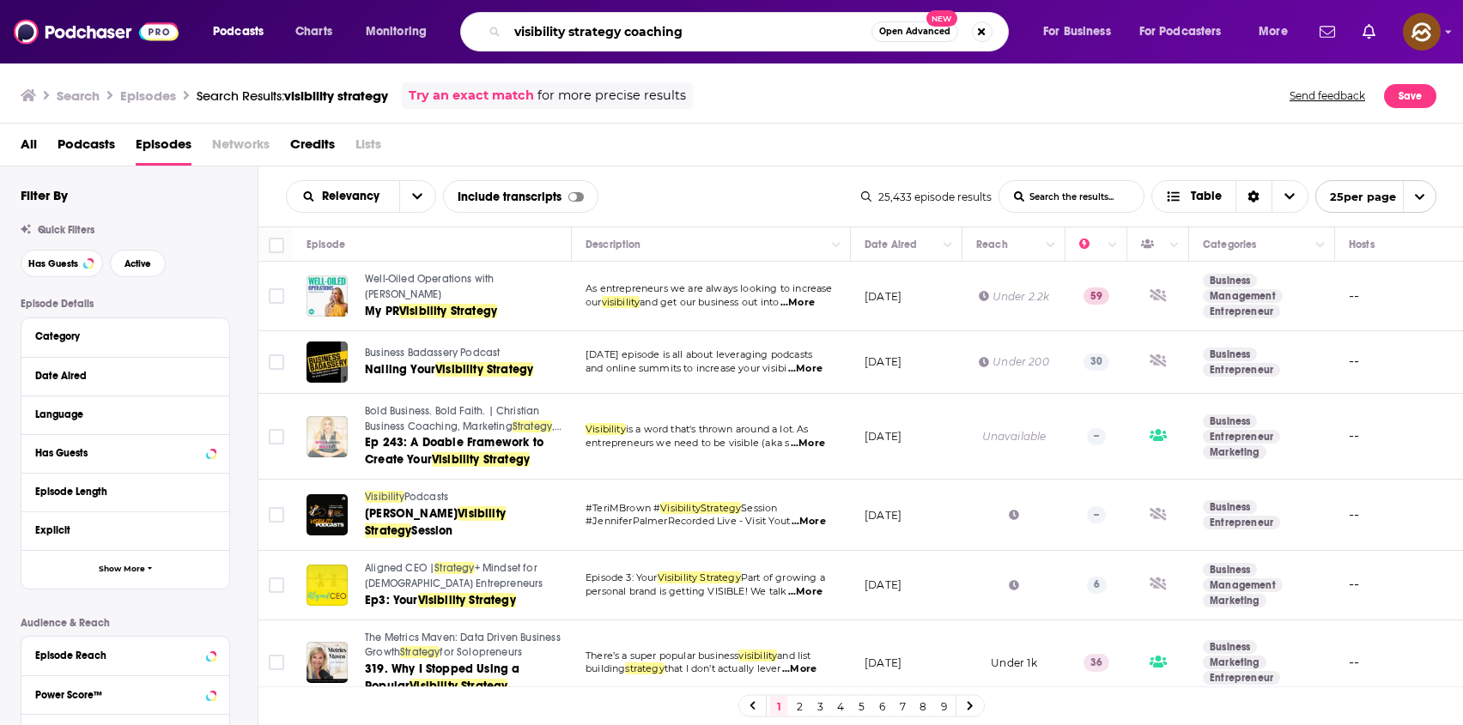 The height and width of the screenshot is (725, 1463). What do you see at coordinates (1422, 32) in the screenshot?
I see `button: Show profile menu` at bounding box center [1422, 32].